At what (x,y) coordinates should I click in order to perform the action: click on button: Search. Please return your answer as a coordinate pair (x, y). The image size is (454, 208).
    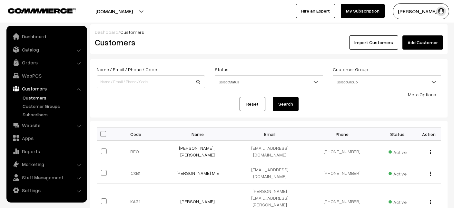
    Looking at the image, I should click on (286, 104).